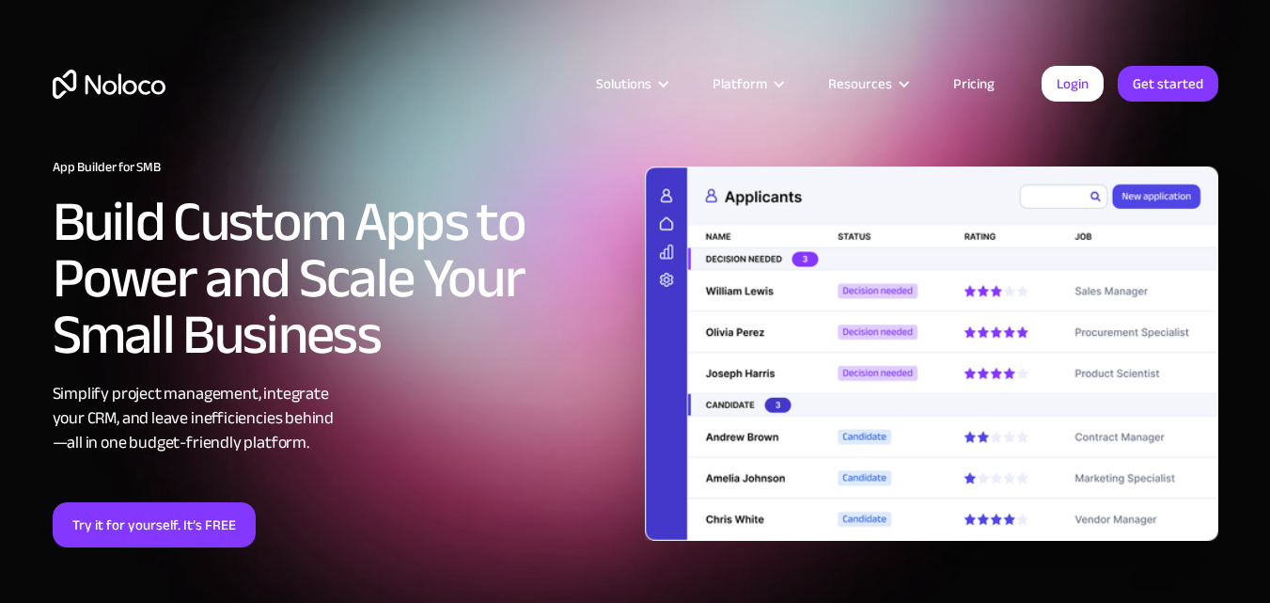  Describe the element at coordinates (339, 278) in the screenshot. I see `h2: Build Custom Apps to Power and Scale Your Small Business` at that location.